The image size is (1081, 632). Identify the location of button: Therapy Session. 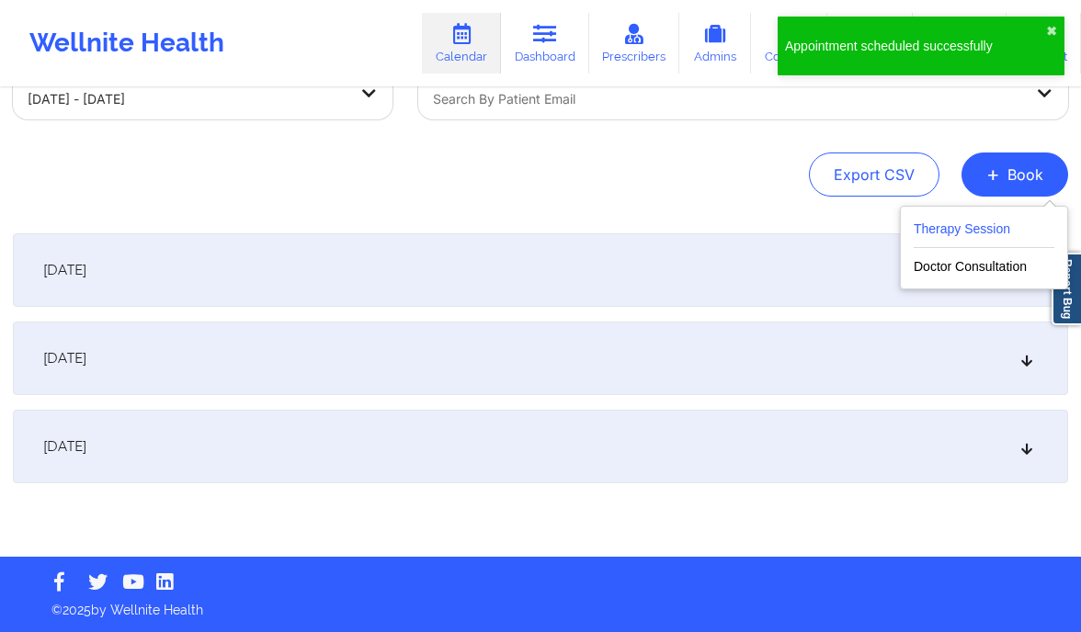
(983, 233).